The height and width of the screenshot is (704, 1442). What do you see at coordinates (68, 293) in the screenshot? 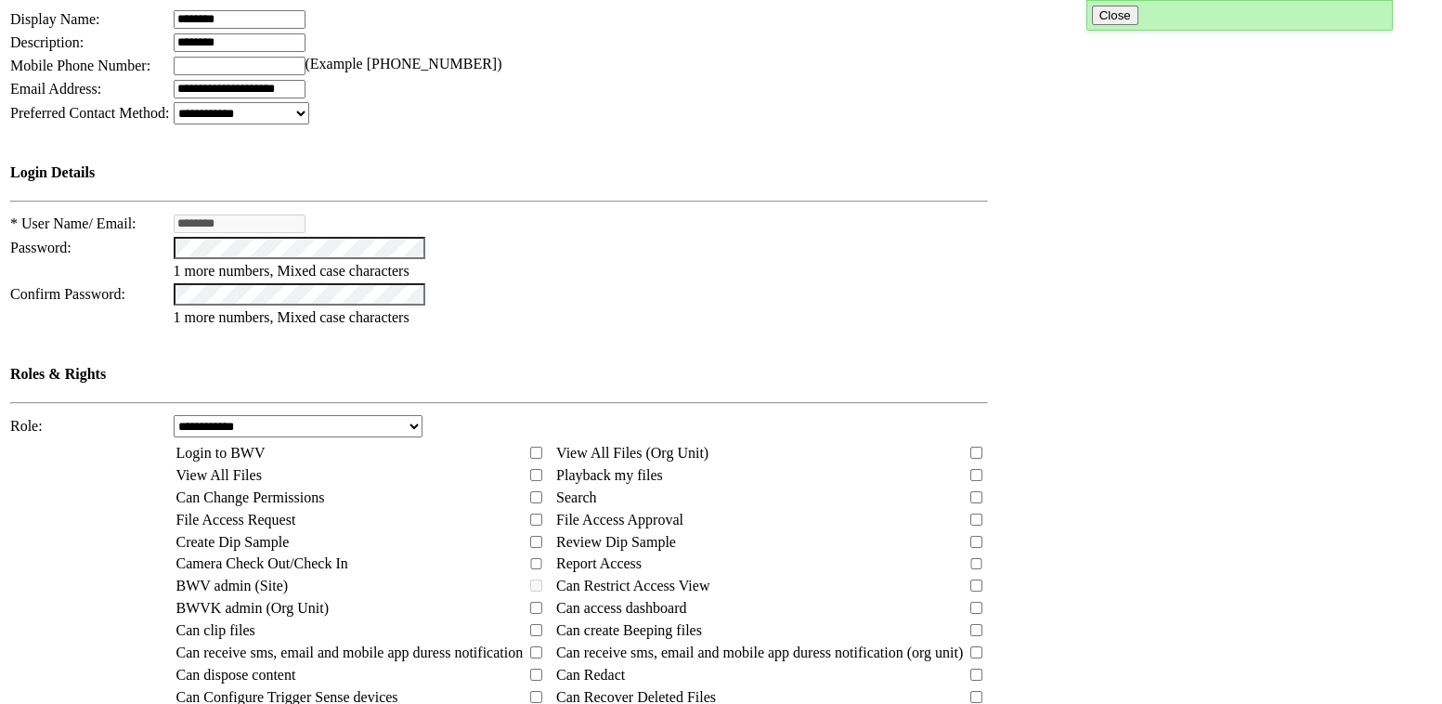
I see `span: Confirm Password:` at bounding box center [68, 293].